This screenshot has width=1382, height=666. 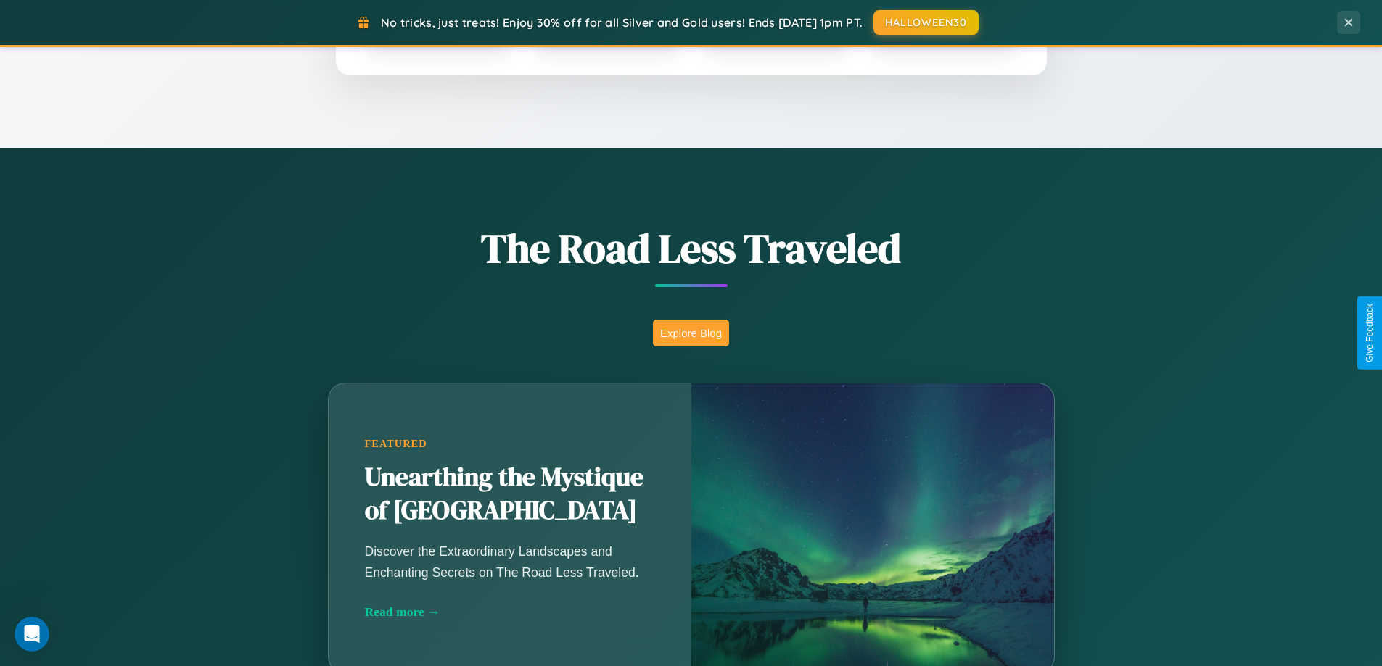 I want to click on div: Read more →, so click(x=510, y=612).